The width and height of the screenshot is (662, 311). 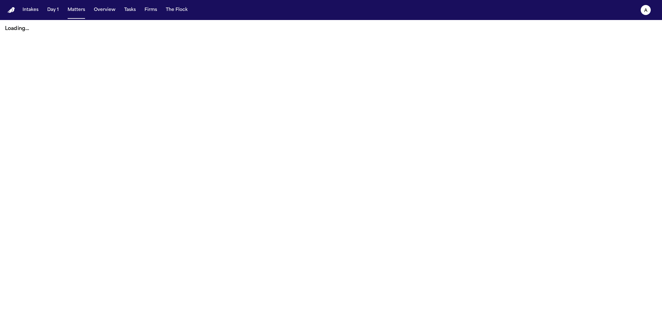 What do you see at coordinates (177, 10) in the screenshot?
I see `button: The Flock` at bounding box center [177, 10].